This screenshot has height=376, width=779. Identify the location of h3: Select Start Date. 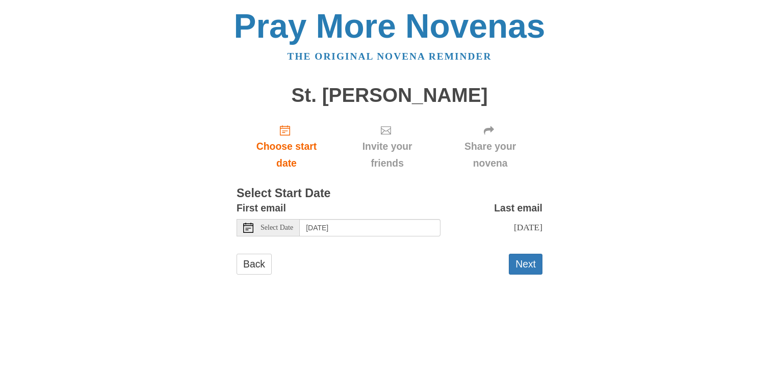
(389, 194).